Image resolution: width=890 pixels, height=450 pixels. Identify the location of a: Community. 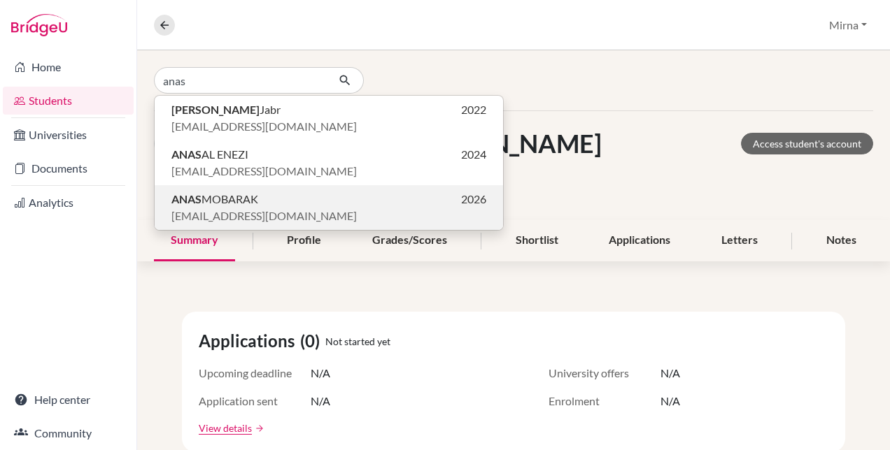
(68, 434).